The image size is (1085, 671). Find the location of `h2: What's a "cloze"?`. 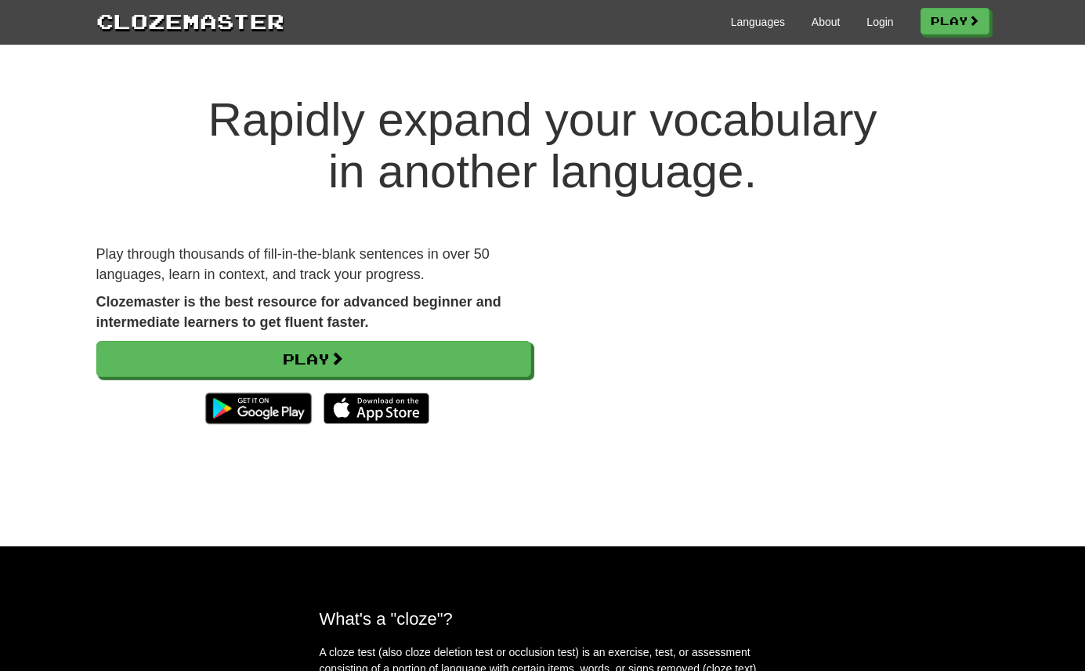

h2: What's a "cloze"? is located at coordinates (543, 618).